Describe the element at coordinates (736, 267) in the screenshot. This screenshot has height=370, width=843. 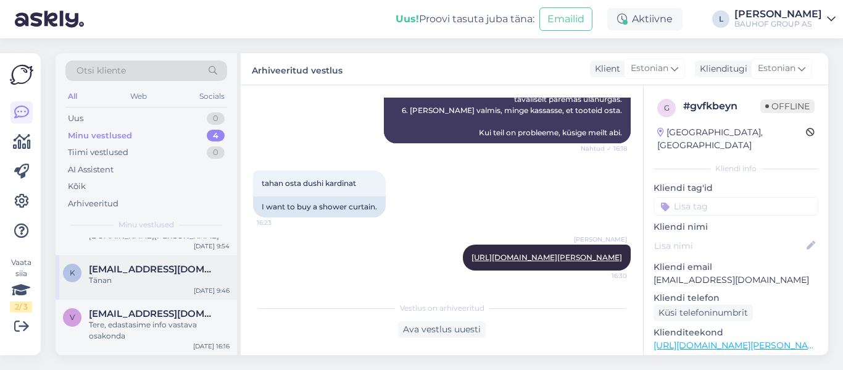
I see `p: Kliendi email` at that location.